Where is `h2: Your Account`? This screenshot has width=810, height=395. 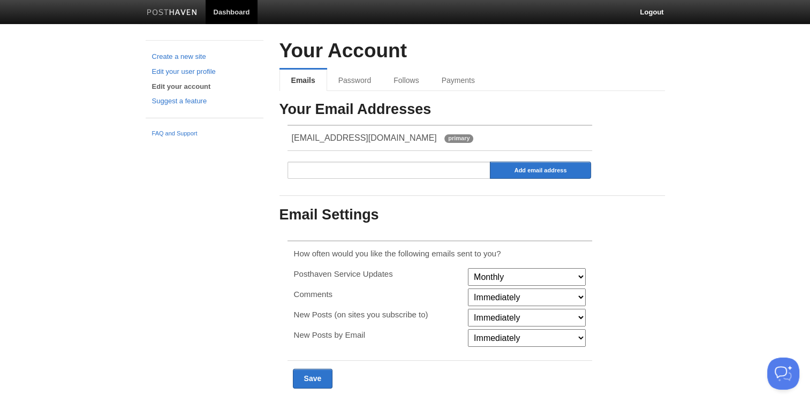
h2: Your Account is located at coordinates (472, 51).